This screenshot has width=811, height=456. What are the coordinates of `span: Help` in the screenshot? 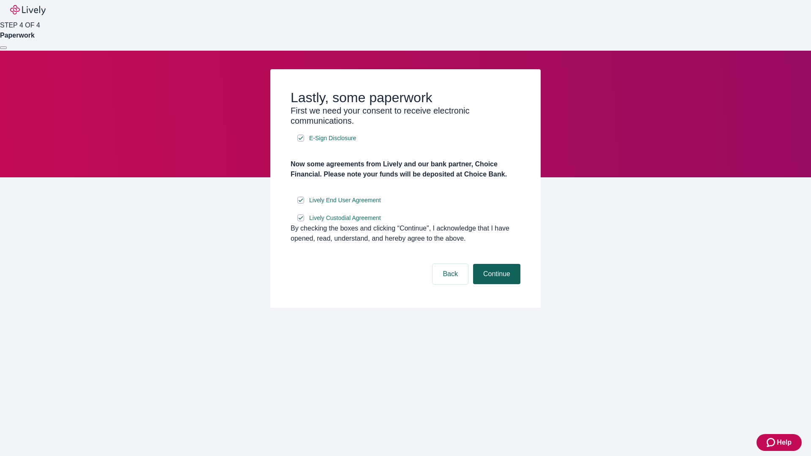 It's located at (784, 443).